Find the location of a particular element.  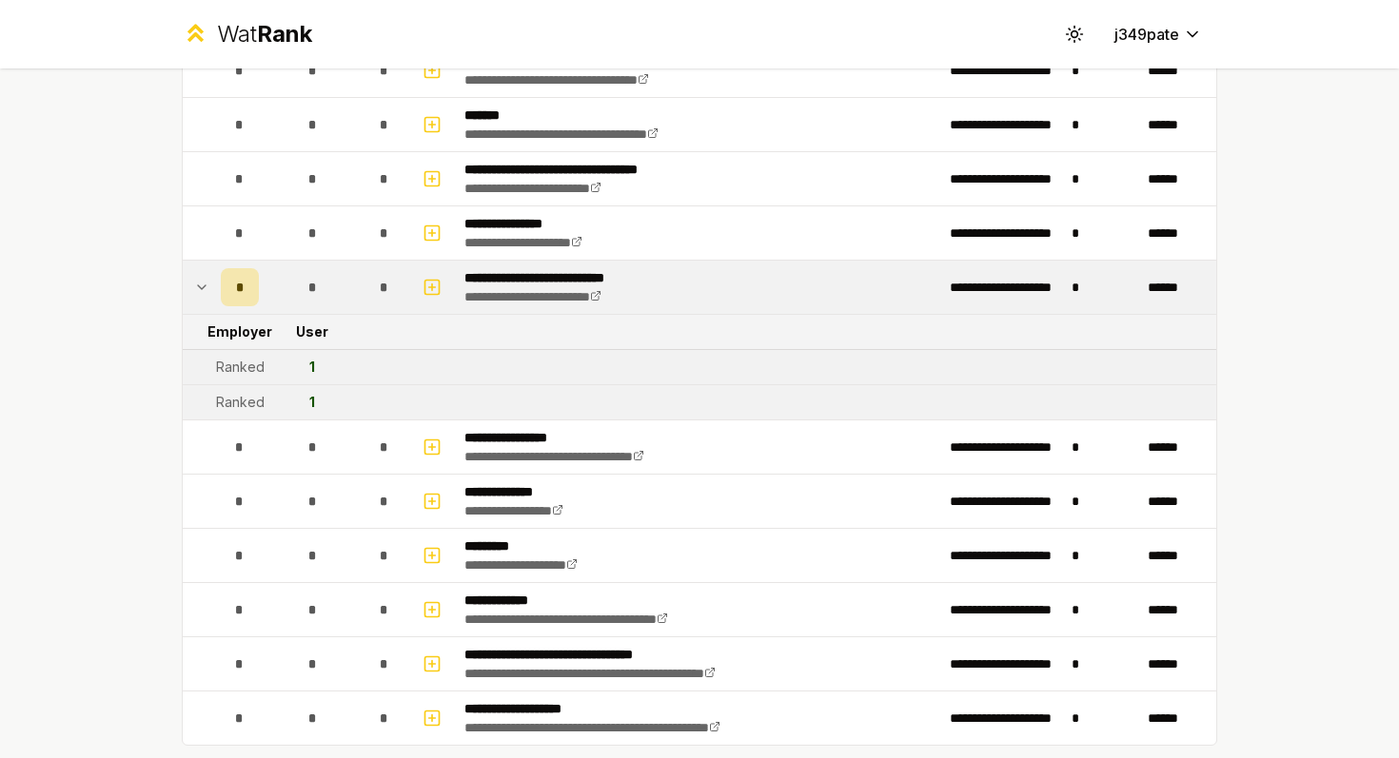

div: Wat is located at coordinates (265, 34).